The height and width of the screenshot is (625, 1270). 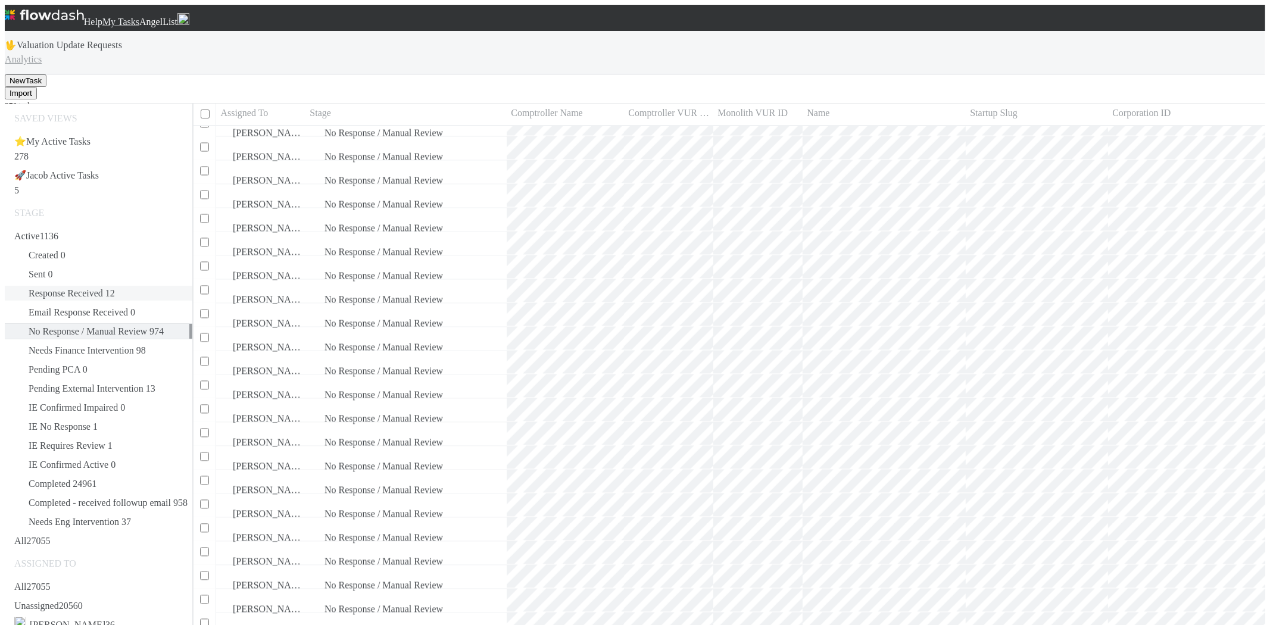 What do you see at coordinates (48, 605) in the screenshot?
I see `div: Unassigned` at bounding box center [48, 605].